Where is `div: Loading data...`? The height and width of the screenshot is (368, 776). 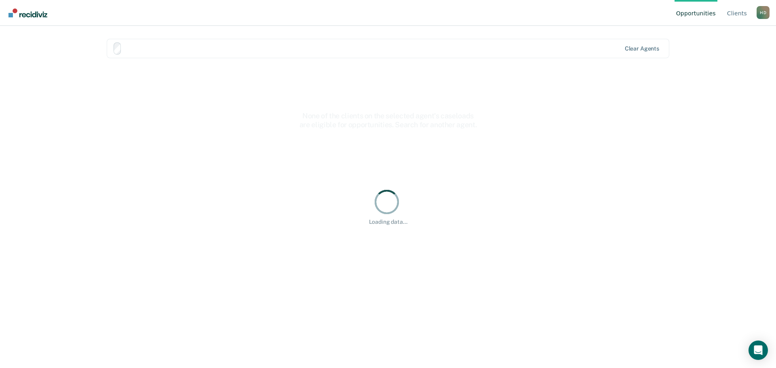
div: Loading data... is located at coordinates (388, 222).